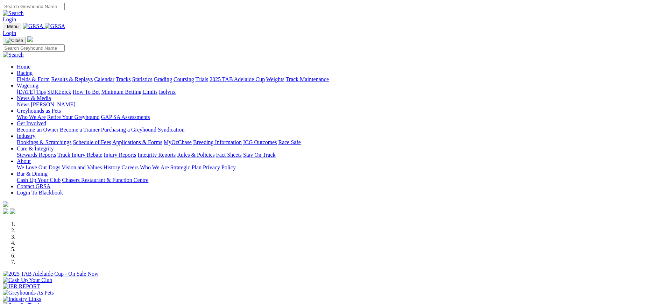  What do you see at coordinates (120, 155) in the screenshot?
I see `a: Injury Reports` at bounding box center [120, 155].